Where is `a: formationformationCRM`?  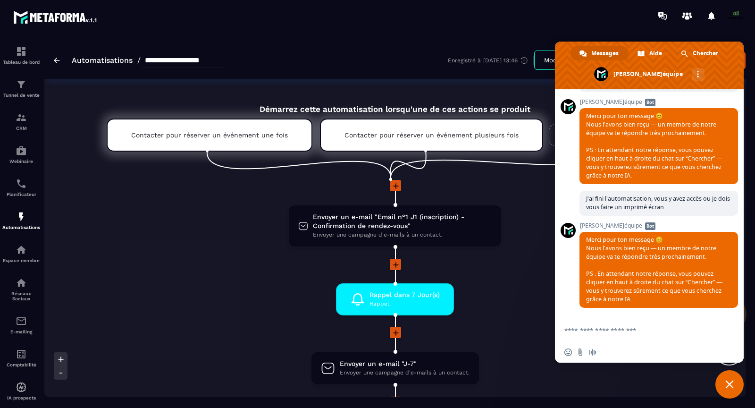 a: formationformationCRM is located at coordinates (21, 121).